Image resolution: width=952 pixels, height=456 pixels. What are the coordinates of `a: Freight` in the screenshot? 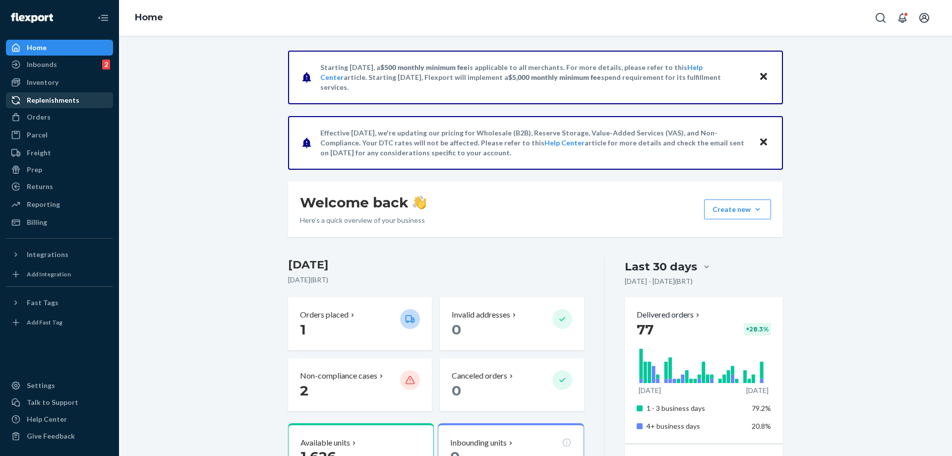 It's located at (60, 153).